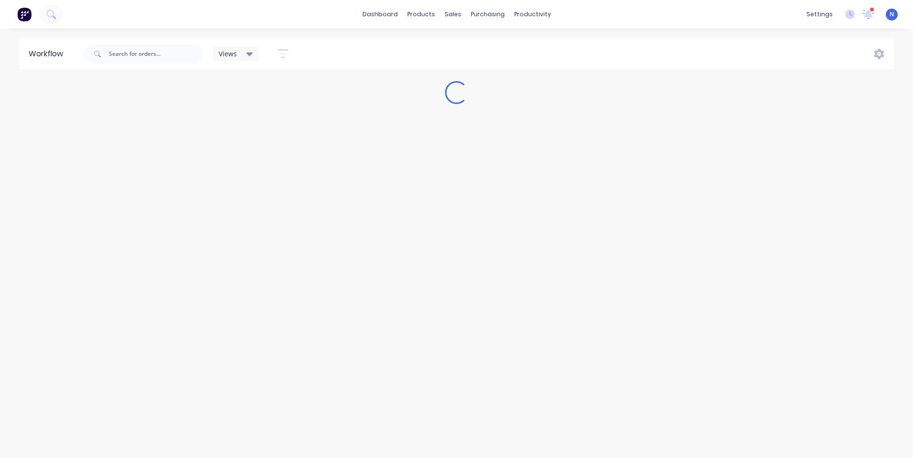 Image resolution: width=913 pixels, height=458 pixels. I want to click on img: Factory, so click(24, 14).